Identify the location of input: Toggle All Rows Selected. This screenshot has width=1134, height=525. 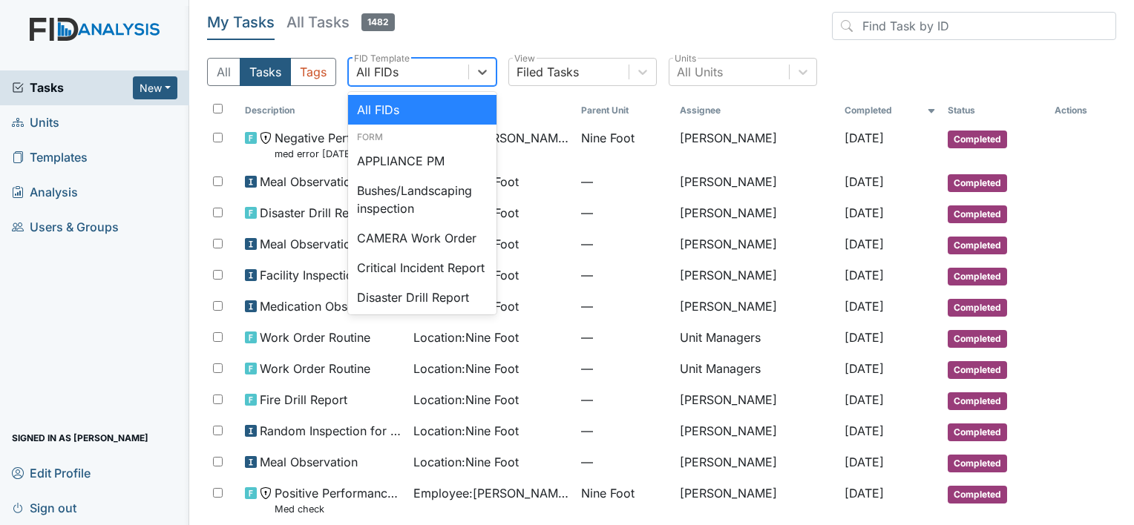
(217, 108).